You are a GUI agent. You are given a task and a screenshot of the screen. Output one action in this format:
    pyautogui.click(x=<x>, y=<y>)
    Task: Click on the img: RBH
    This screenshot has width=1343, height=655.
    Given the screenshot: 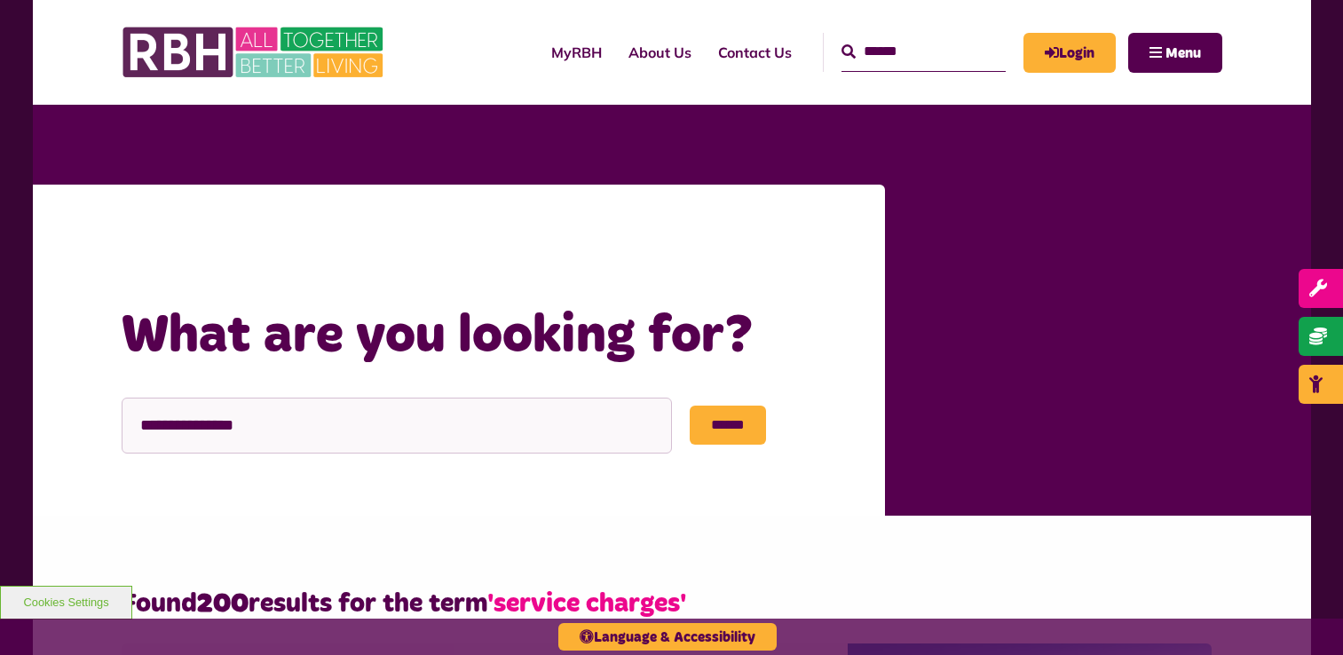 What is the action you would take?
    pyautogui.click(x=255, y=52)
    